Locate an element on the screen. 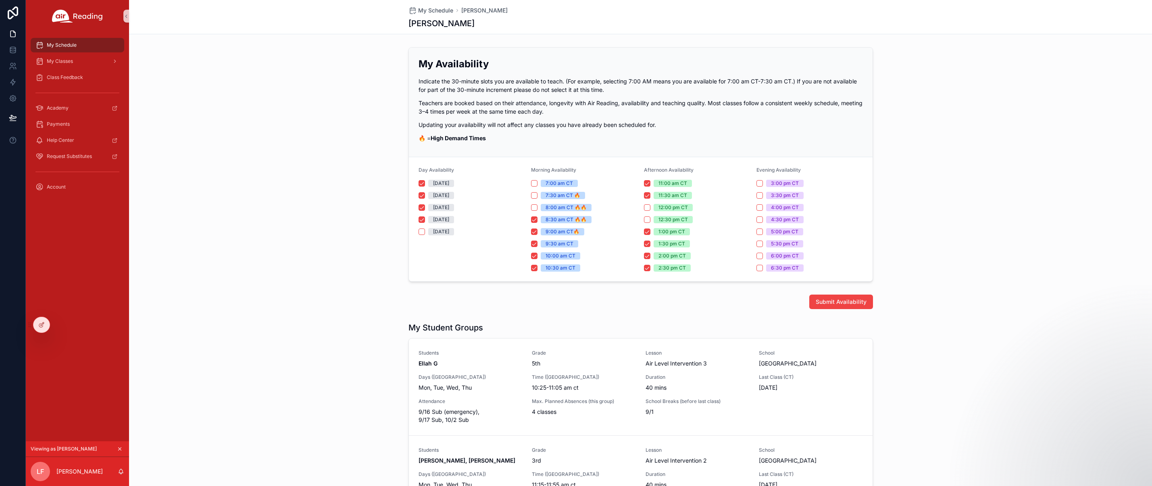  span: Morning Availability is located at coordinates (554, 170).